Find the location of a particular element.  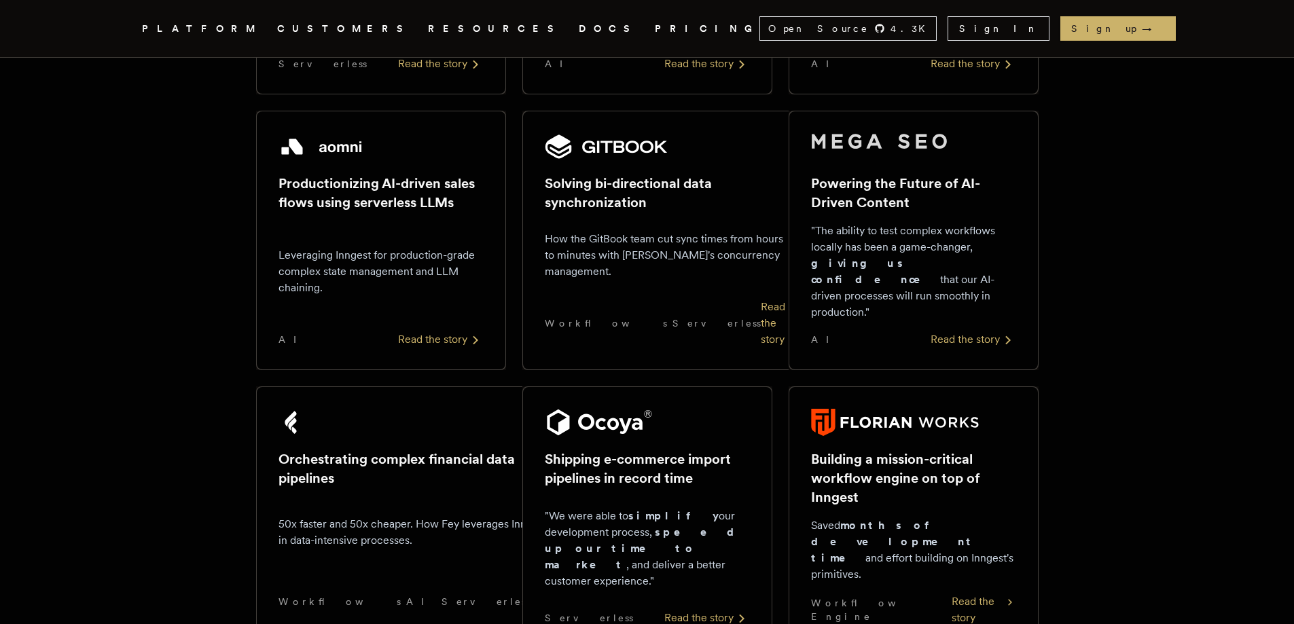

h2: Productionizing AI-driven sales flows using serverless LLMs is located at coordinates (381, 193).